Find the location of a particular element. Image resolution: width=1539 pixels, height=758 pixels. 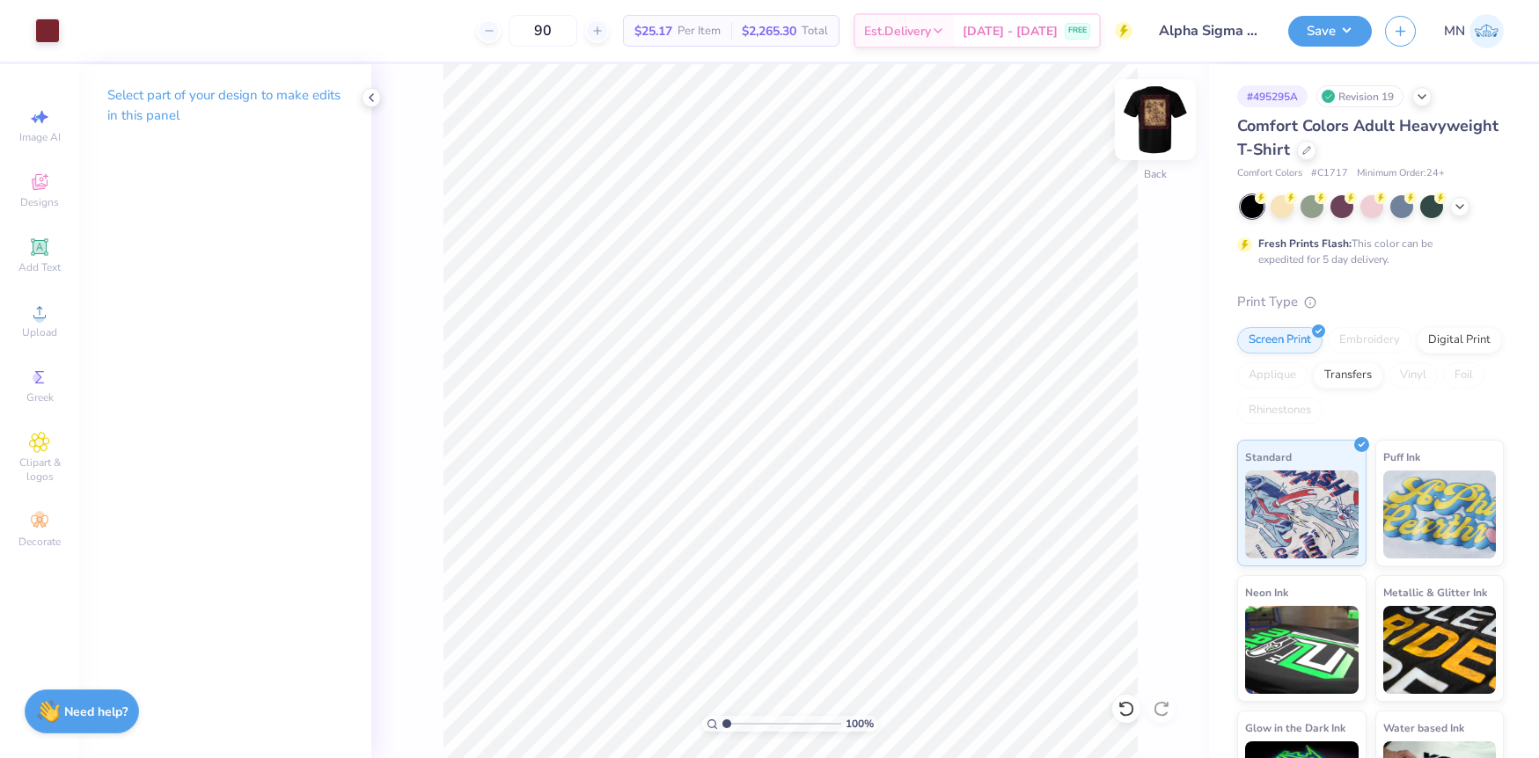

span: Metallic & Glitter Ink is located at coordinates (1435, 592).